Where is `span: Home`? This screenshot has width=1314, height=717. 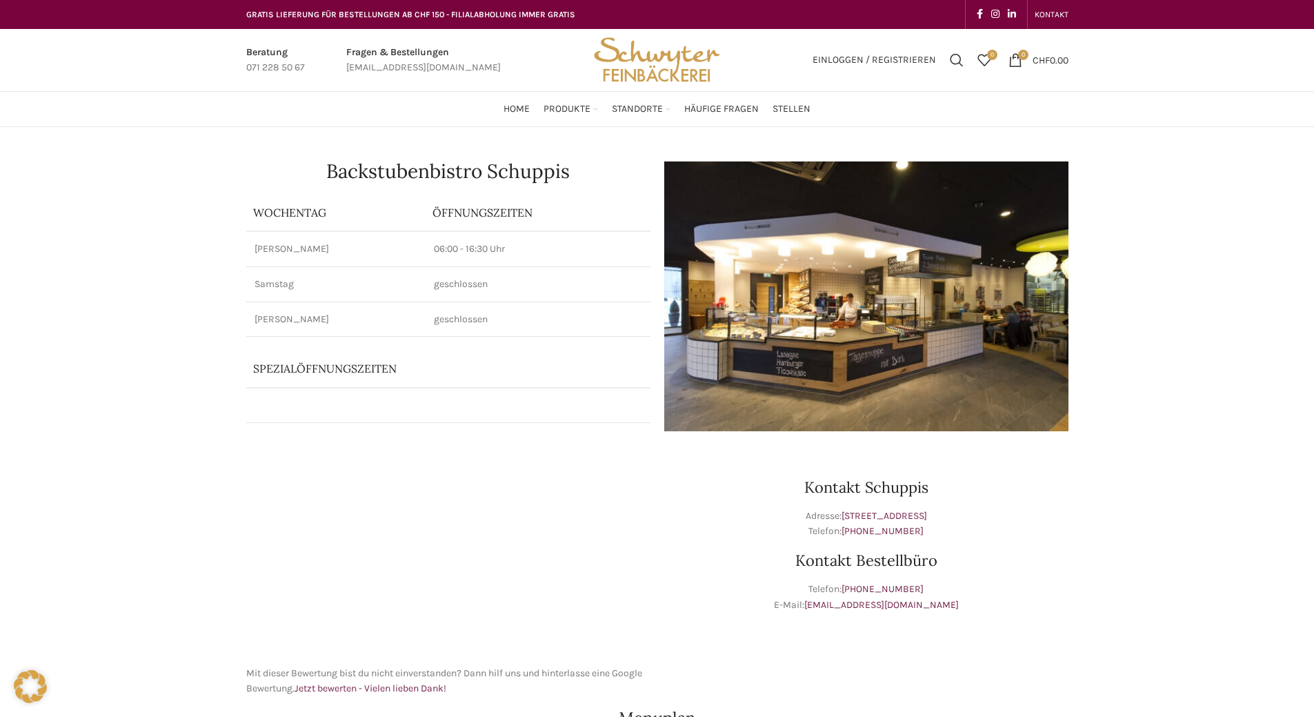
span: Home is located at coordinates (517, 109).